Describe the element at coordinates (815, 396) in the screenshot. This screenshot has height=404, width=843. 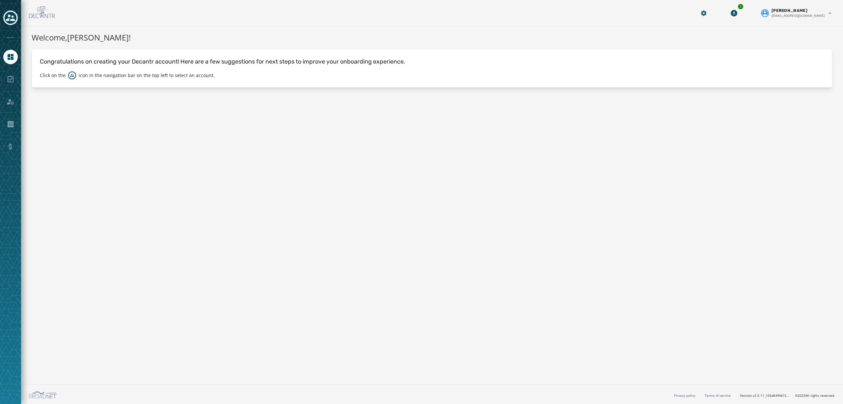
I see `span: © 2025 All rights reserved.` at that location.